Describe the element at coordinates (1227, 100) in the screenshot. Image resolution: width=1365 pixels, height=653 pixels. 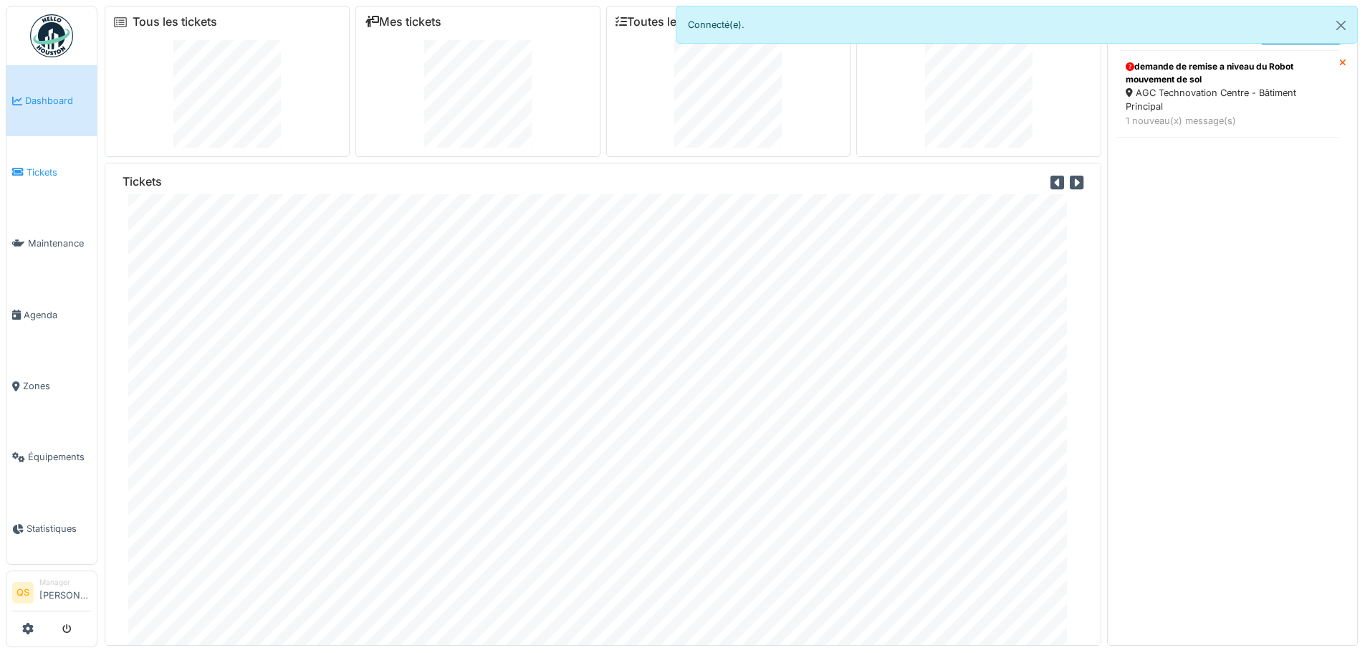
I see `div: AGC Technovation Centre - Bâtiment Principal` at that location.